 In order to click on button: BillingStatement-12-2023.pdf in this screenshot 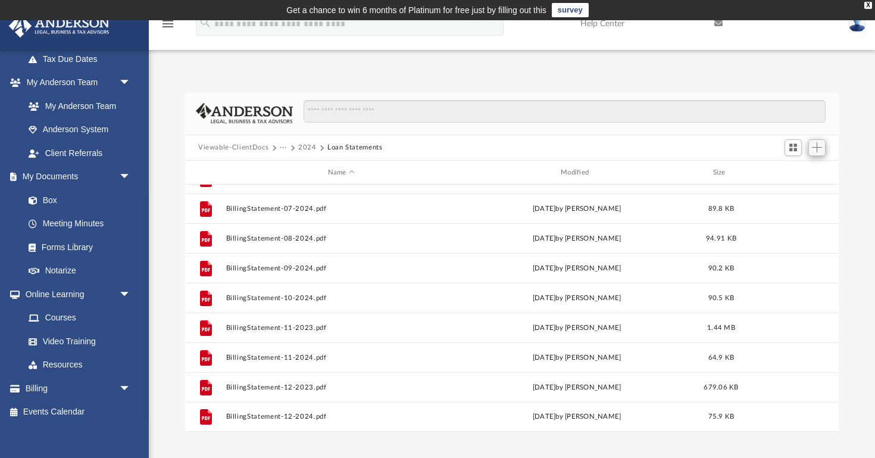, I will do `click(341, 387)`.